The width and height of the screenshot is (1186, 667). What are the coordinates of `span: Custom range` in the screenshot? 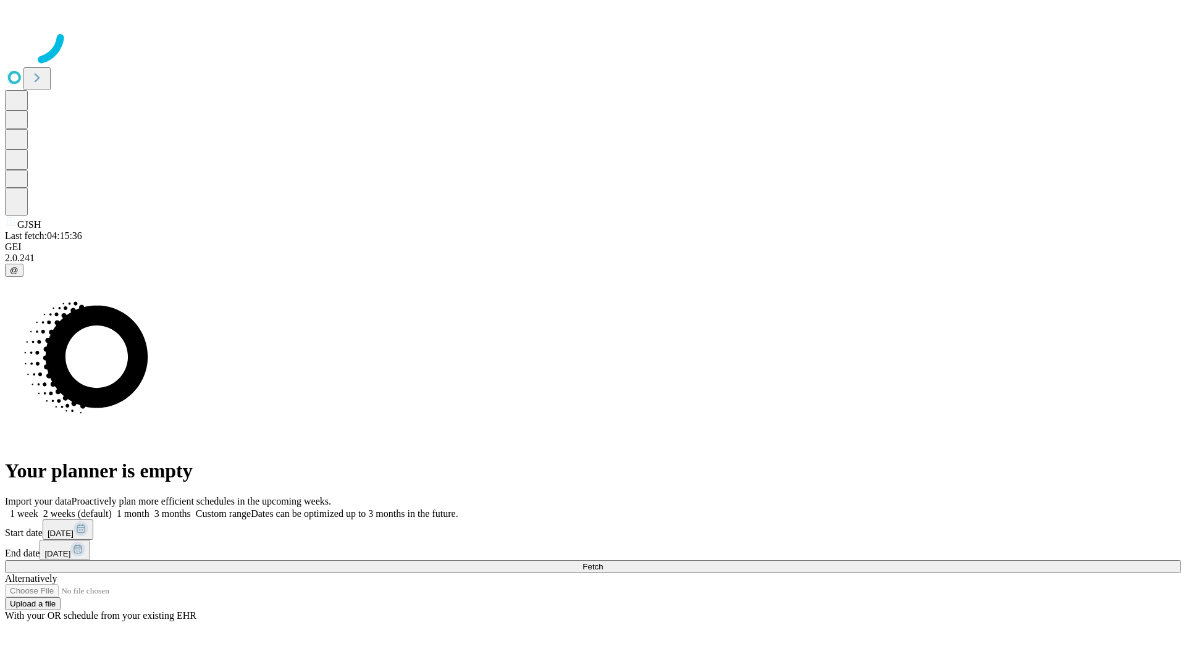 It's located at (223, 513).